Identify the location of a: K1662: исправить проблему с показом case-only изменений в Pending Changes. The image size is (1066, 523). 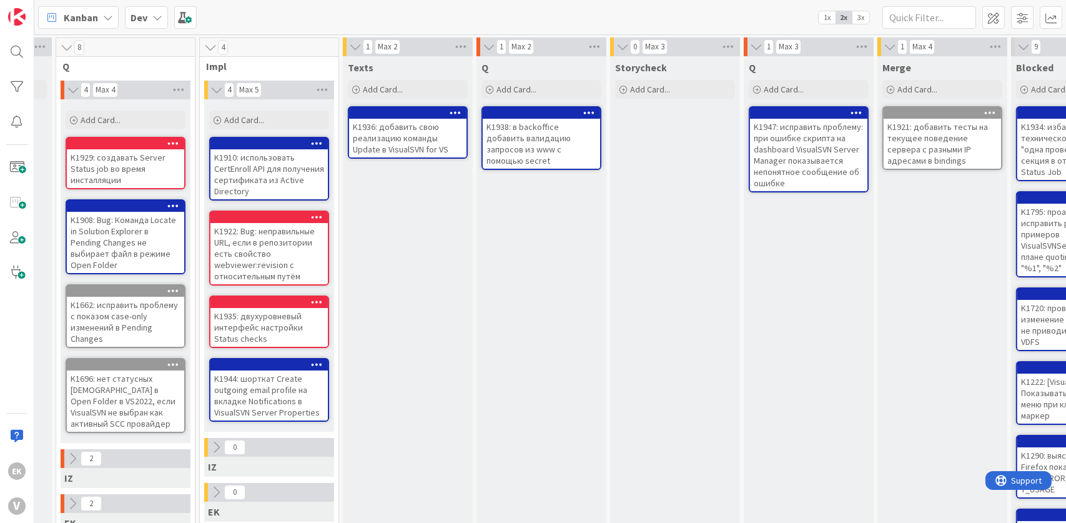
(126, 316).